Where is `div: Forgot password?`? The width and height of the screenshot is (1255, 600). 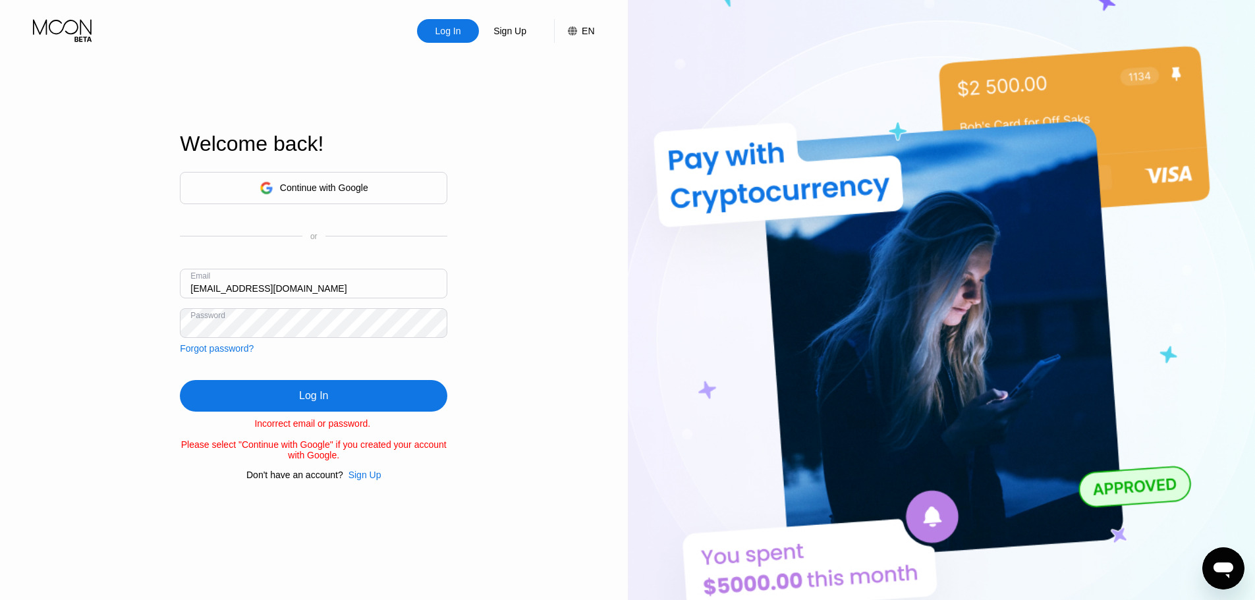 div: Forgot password? is located at coordinates (217, 349).